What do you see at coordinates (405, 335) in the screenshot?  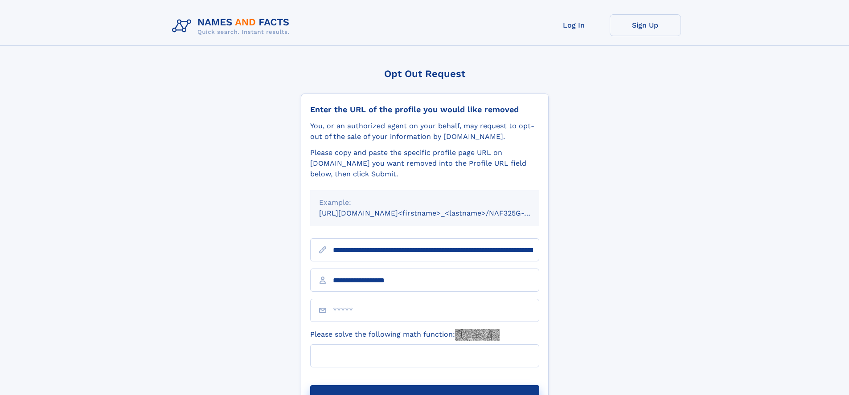 I see `label: Please solve the following math function:` at bounding box center [405, 335].